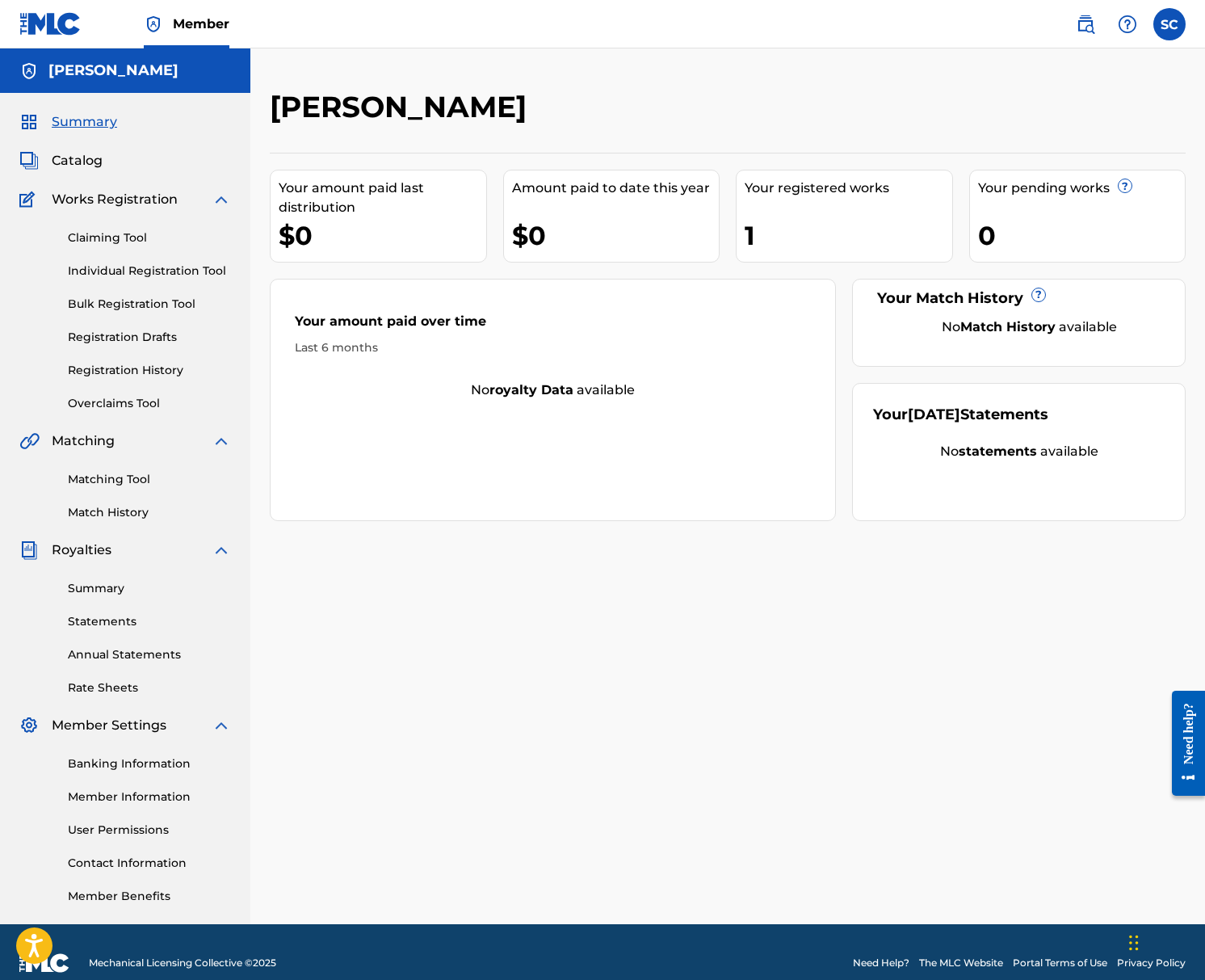  What do you see at coordinates (81, 550) in the screenshot?
I see `span: Royalties` at bounding box center [81, 550].